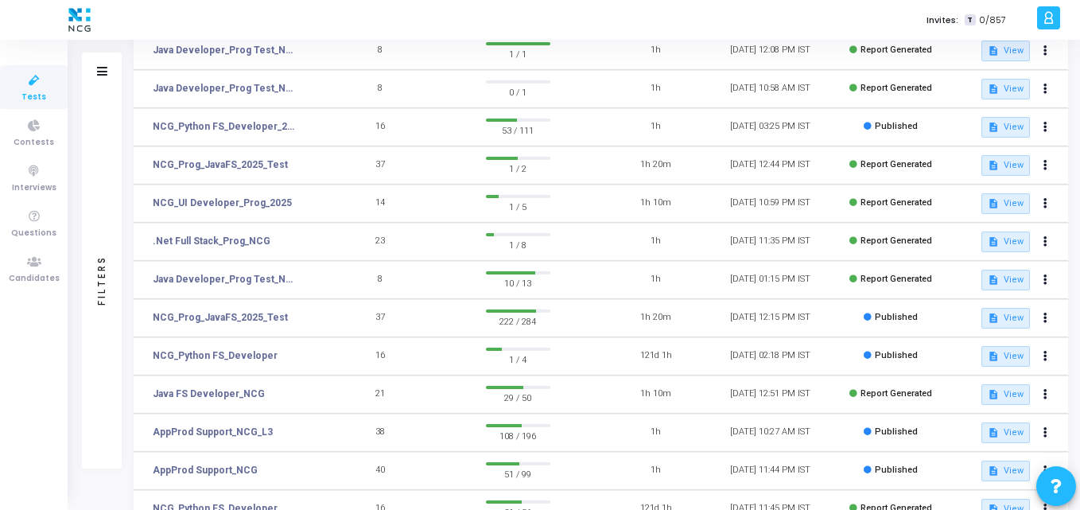 This screenshot has width=1080, height=510. I want to click on span: 53 / 111, so click(518, 130).